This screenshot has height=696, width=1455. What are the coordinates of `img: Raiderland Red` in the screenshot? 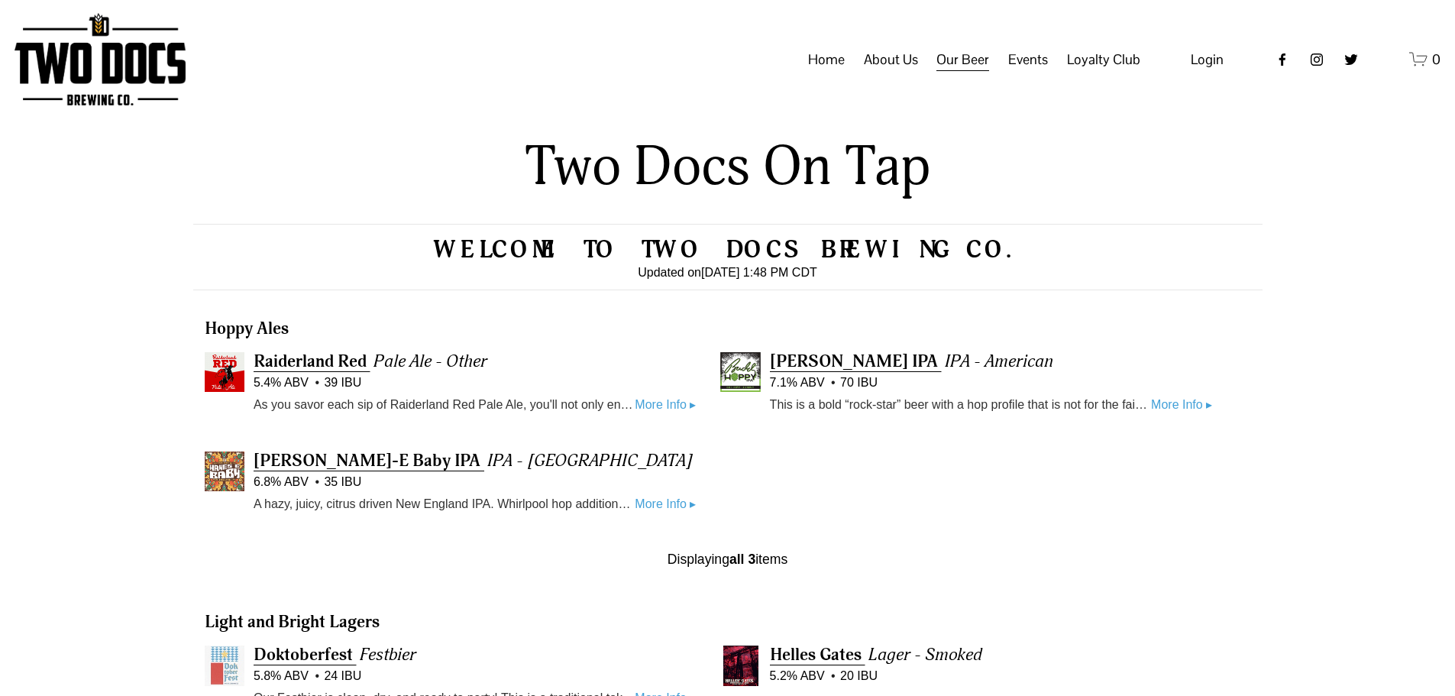 It's located at (225, 372).